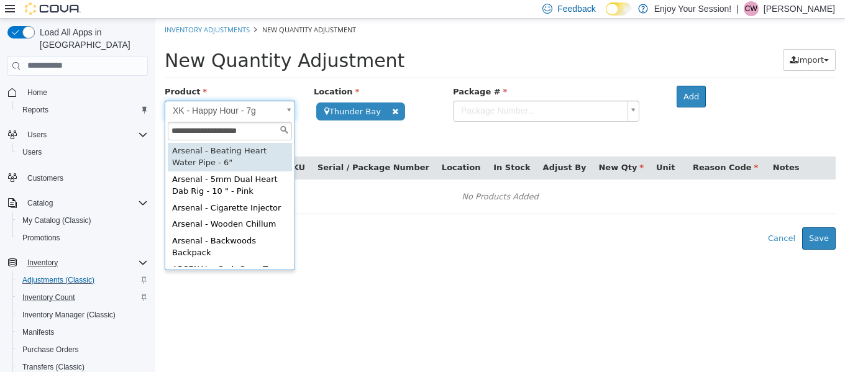 The image size is (845, 372). What do you see at coordinates (53, 9) in the screenshot?
I see `img: Cova` at bounding box center [53, 9].